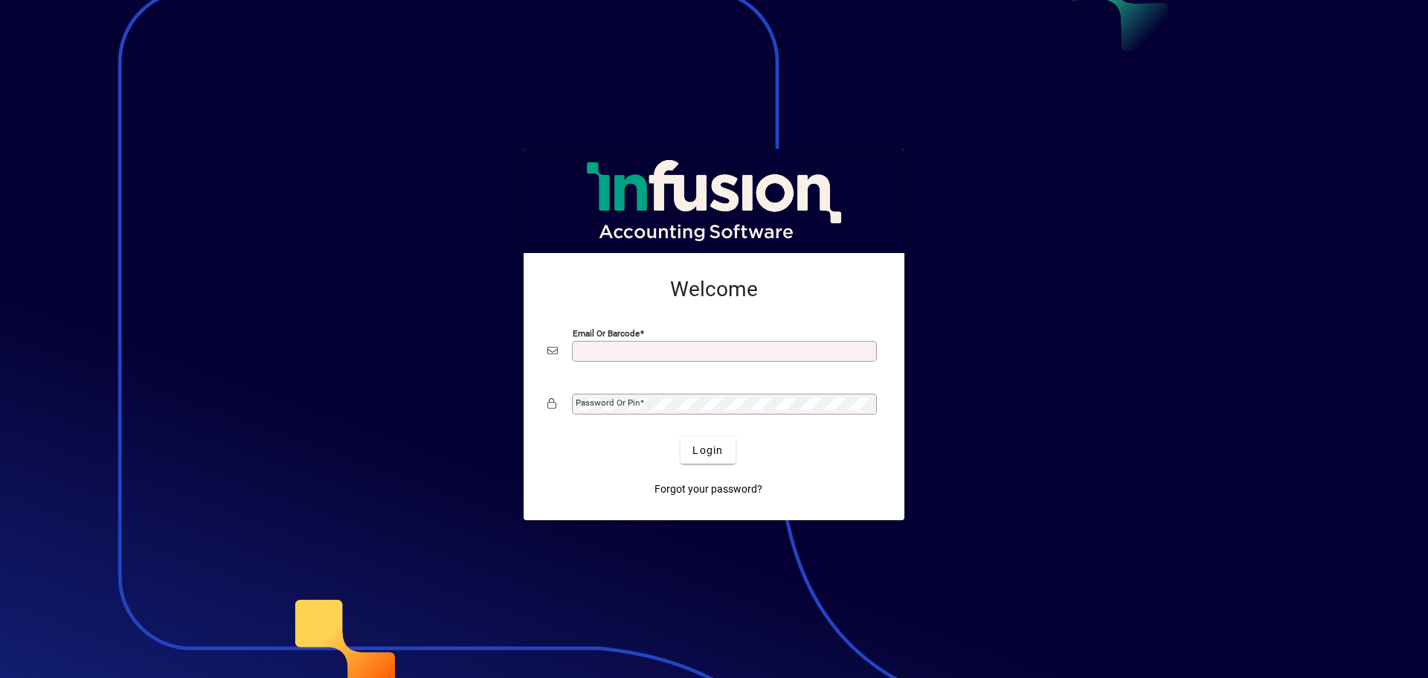  I want to click on span: Login, so click(707, 450).